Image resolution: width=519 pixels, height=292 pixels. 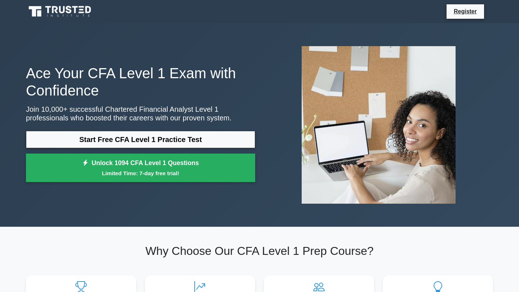 What do you see at coordinates (465, 11) in the screenshot?
I see `a: Register` at bounding box center [465, 11].